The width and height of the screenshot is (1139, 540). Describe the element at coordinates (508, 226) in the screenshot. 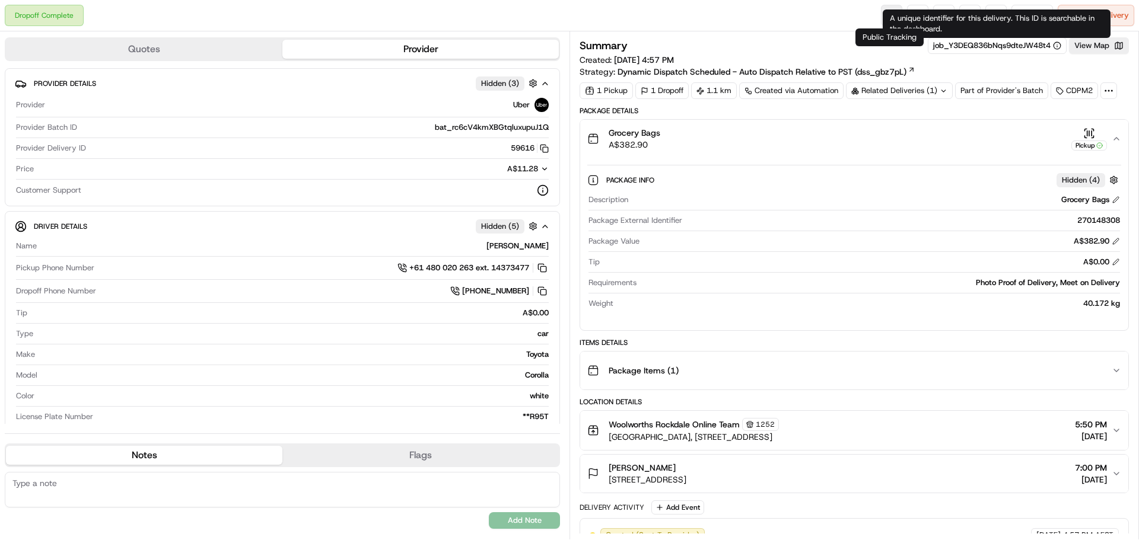

I see `button: Hidden (5)` at that location.